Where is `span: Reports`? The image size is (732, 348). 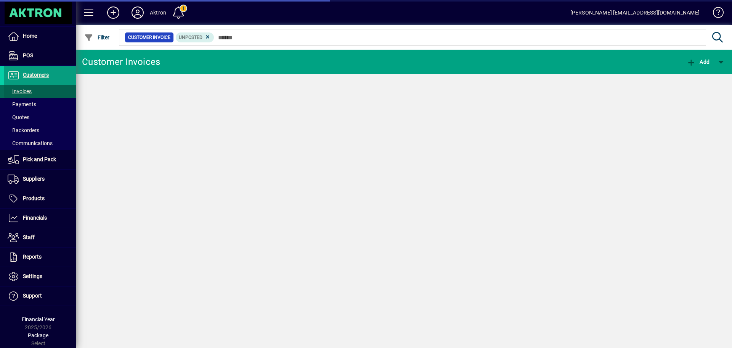
span: Reports is located at coordinates (32, 256).